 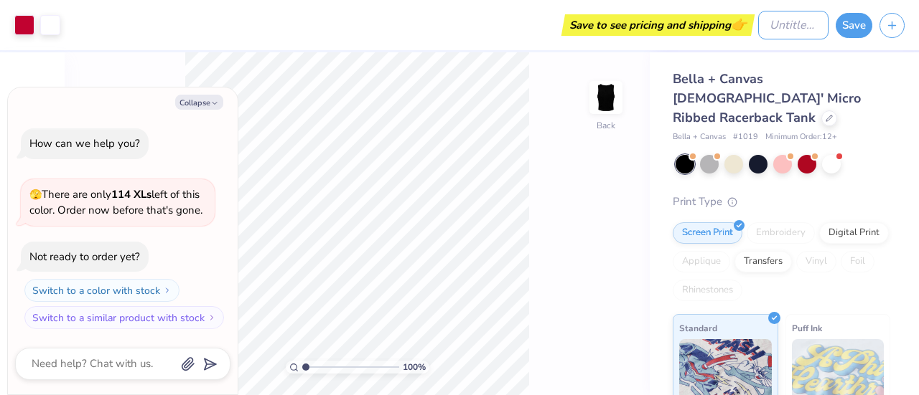 I want to click on span: Minimum Order: 12 +, so click(x=801, y=137).